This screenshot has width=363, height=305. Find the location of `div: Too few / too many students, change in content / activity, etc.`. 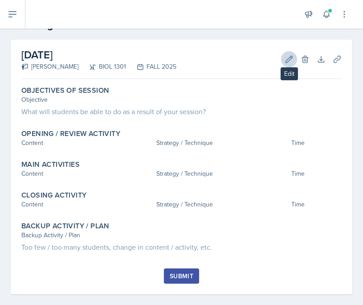

div: Too few / too many students, change in content / activity, etc. is located at coordinates (181, 247).